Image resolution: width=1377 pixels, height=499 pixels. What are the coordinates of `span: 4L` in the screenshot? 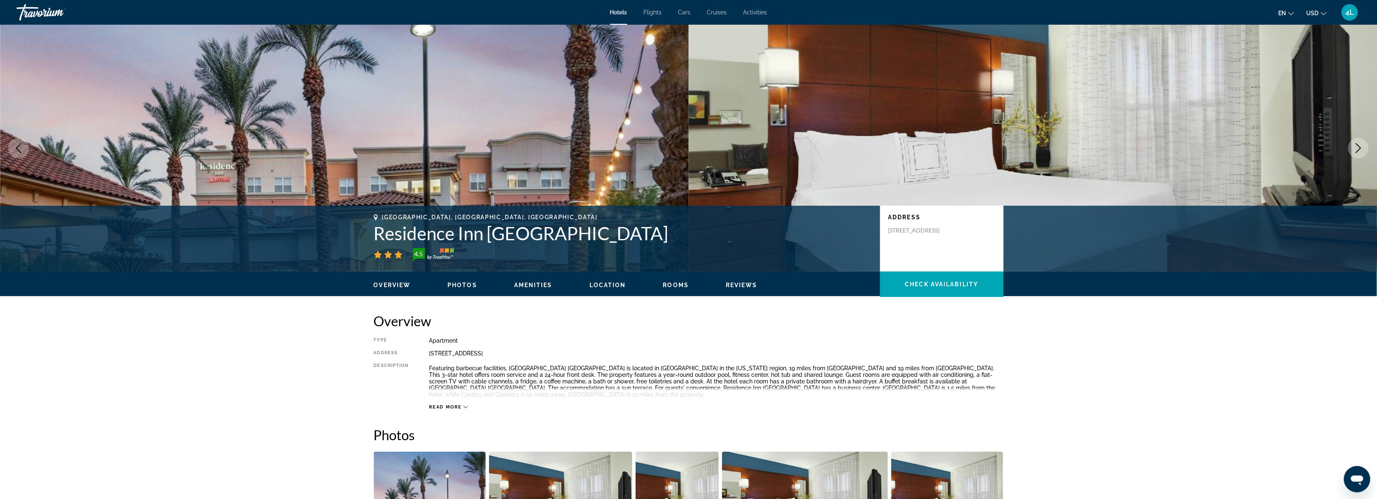 It's located at (1350, 12).